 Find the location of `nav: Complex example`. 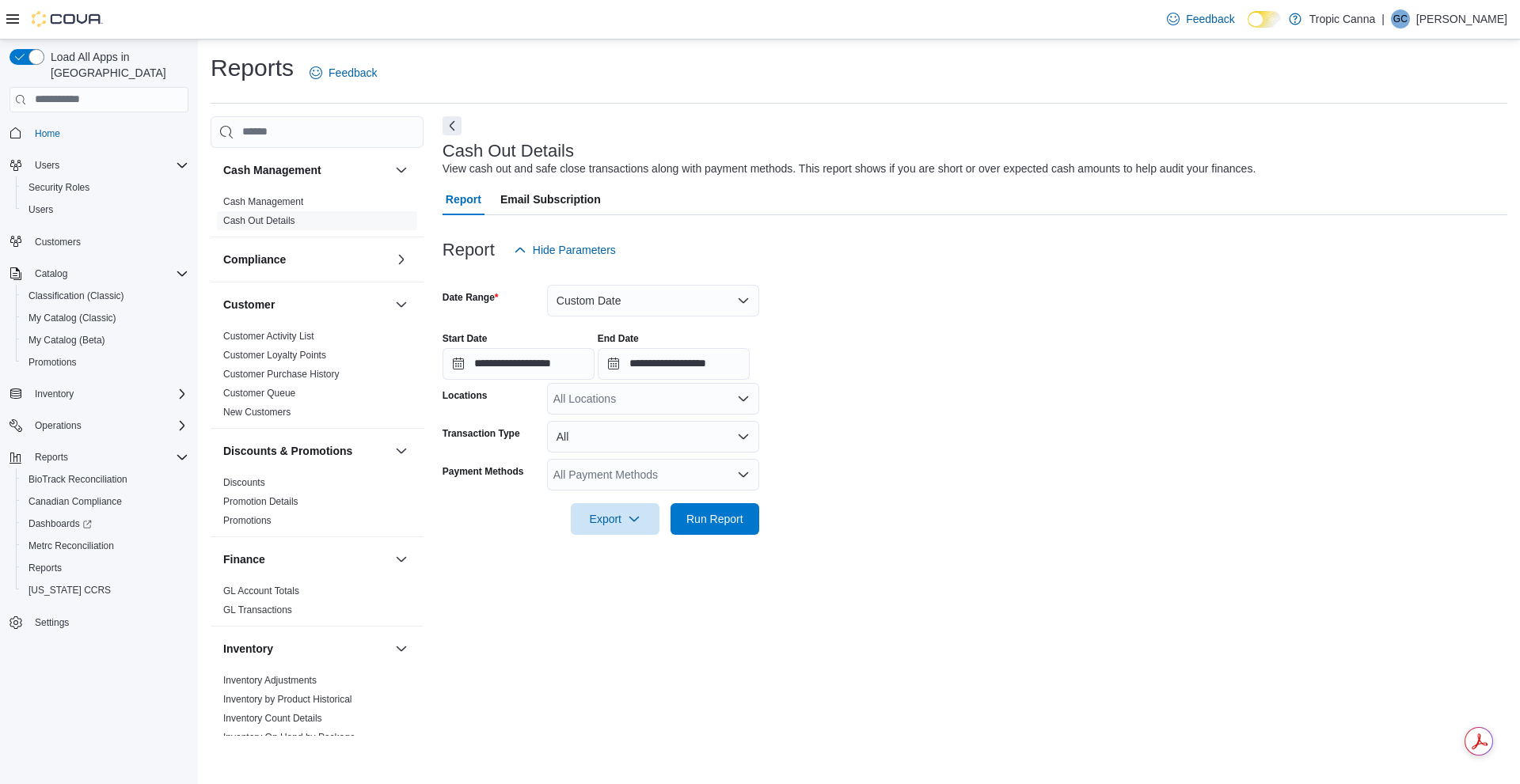

nav: Complex example is located at coordinates (99, 395).